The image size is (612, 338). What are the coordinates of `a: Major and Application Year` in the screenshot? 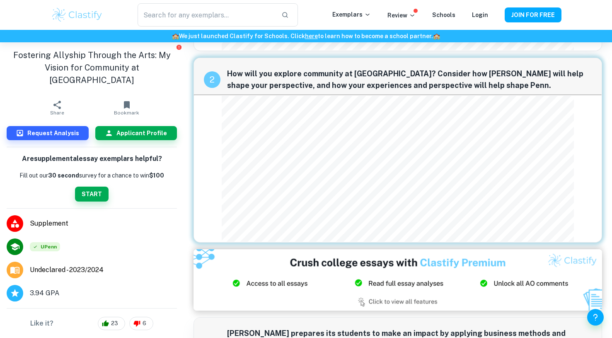 It's located at (70, 270).